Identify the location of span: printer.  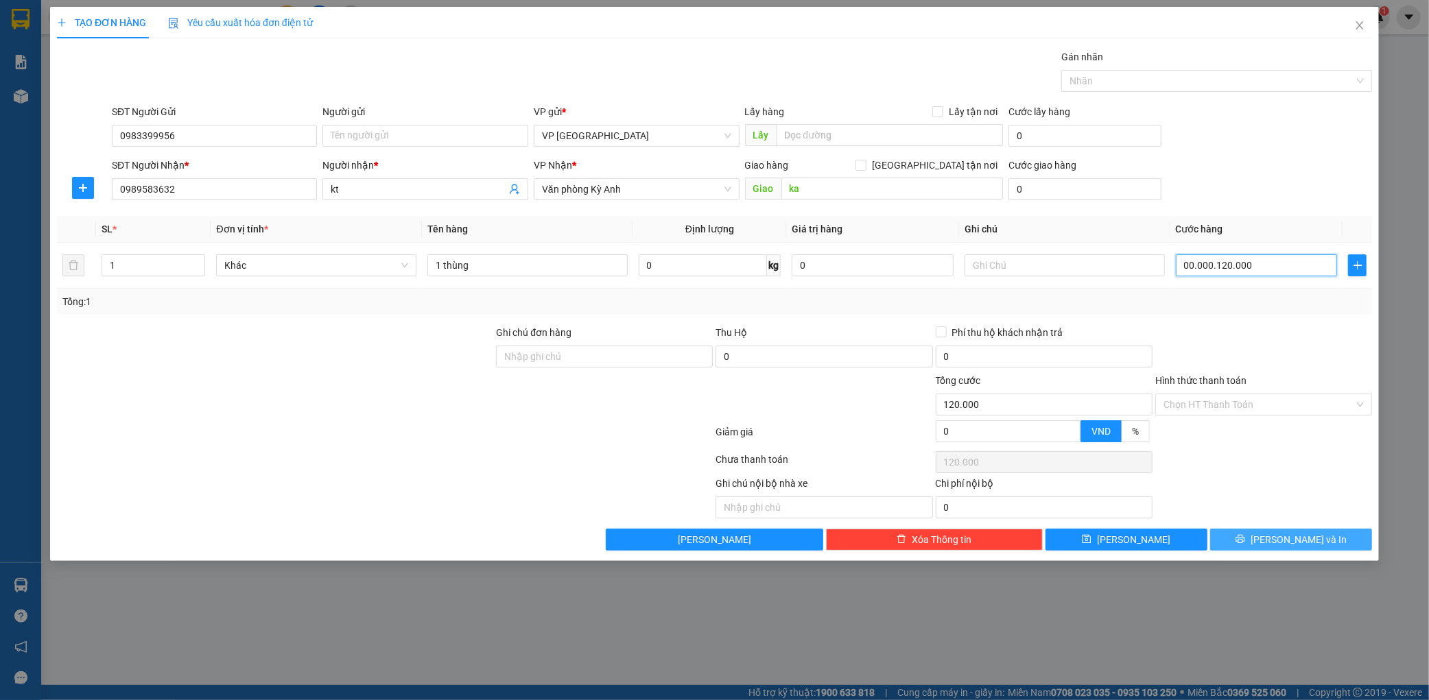
(1240, 540).